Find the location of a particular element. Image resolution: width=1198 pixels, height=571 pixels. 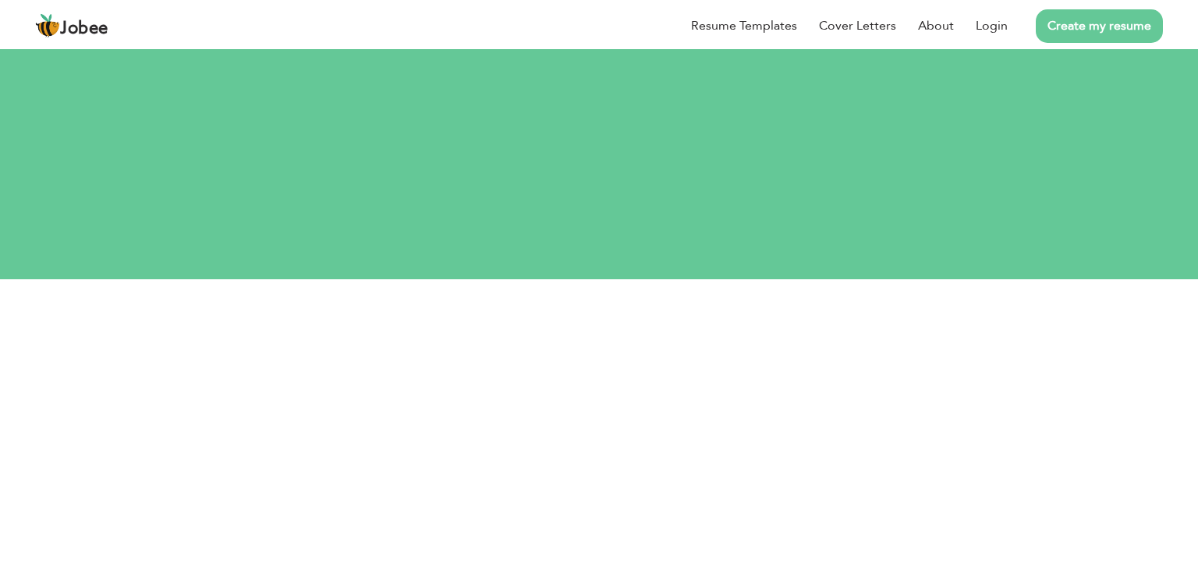

img: jobee.io is located at coordinates (48, 26).